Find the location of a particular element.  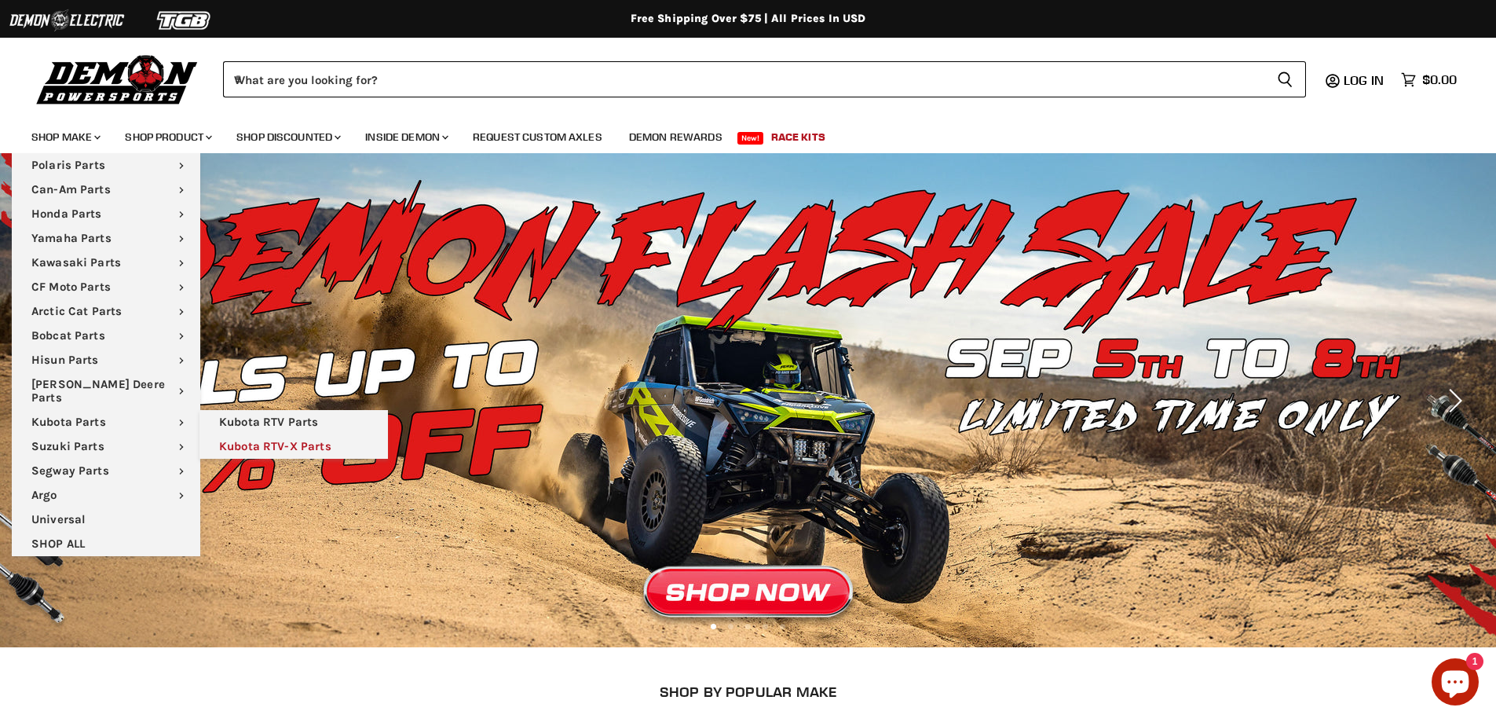

li: Page dot 4 is located at coordinates (765, 626).